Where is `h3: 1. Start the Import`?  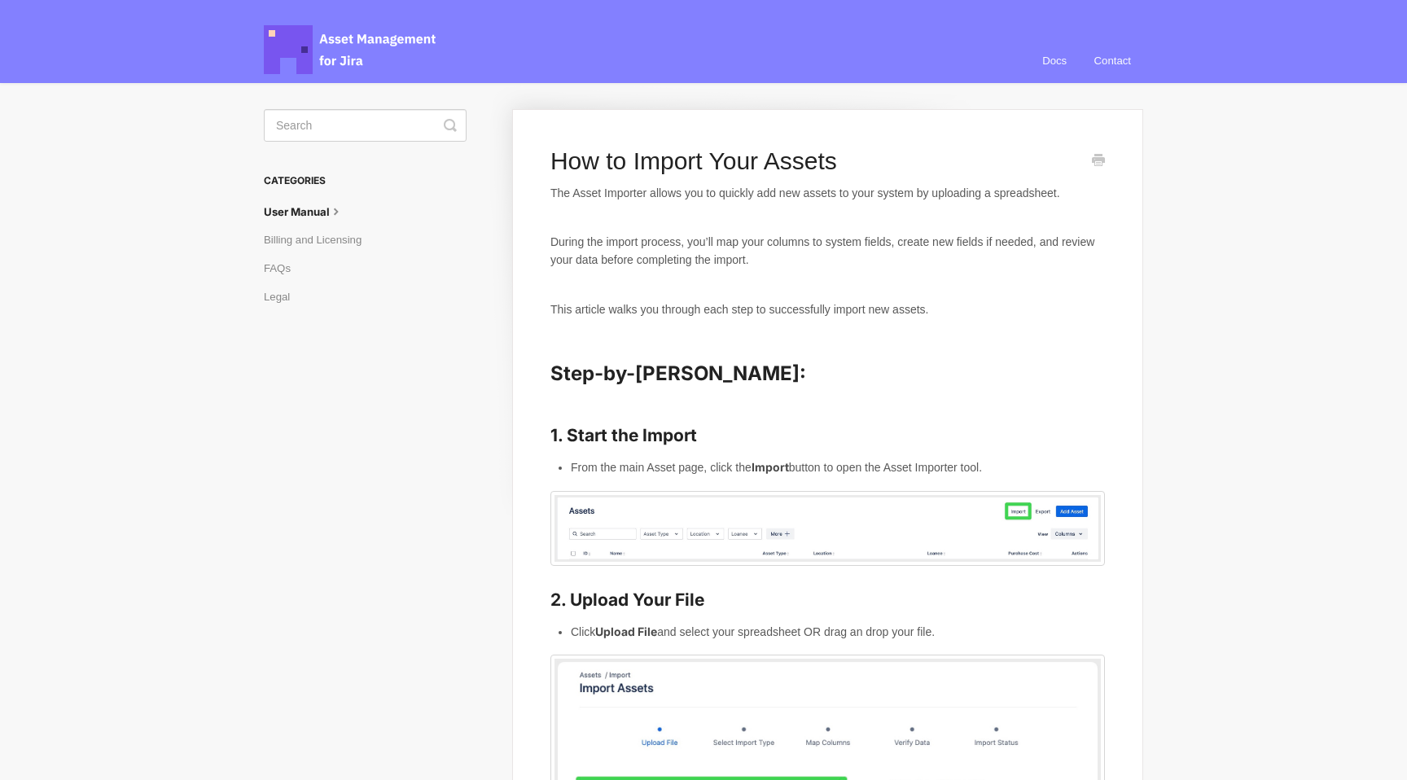
h3: 1. Start the Import is located at coordinates (827, 436).